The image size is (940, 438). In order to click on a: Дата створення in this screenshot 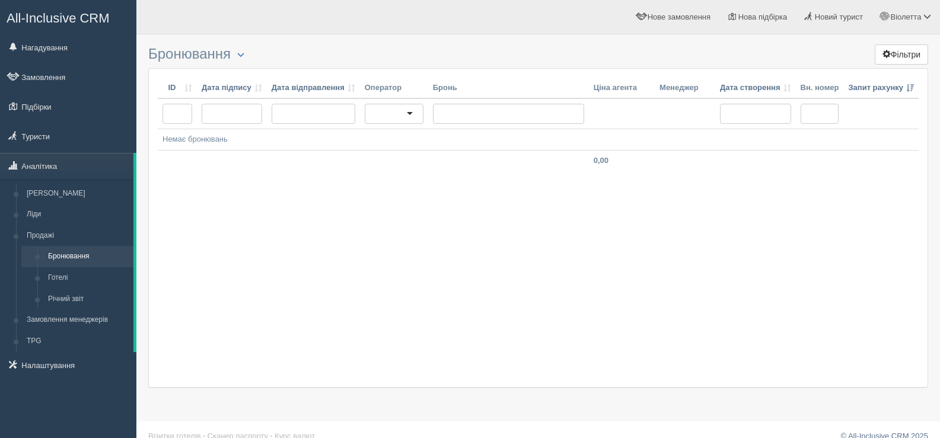, I will do `click(755, 88)`.